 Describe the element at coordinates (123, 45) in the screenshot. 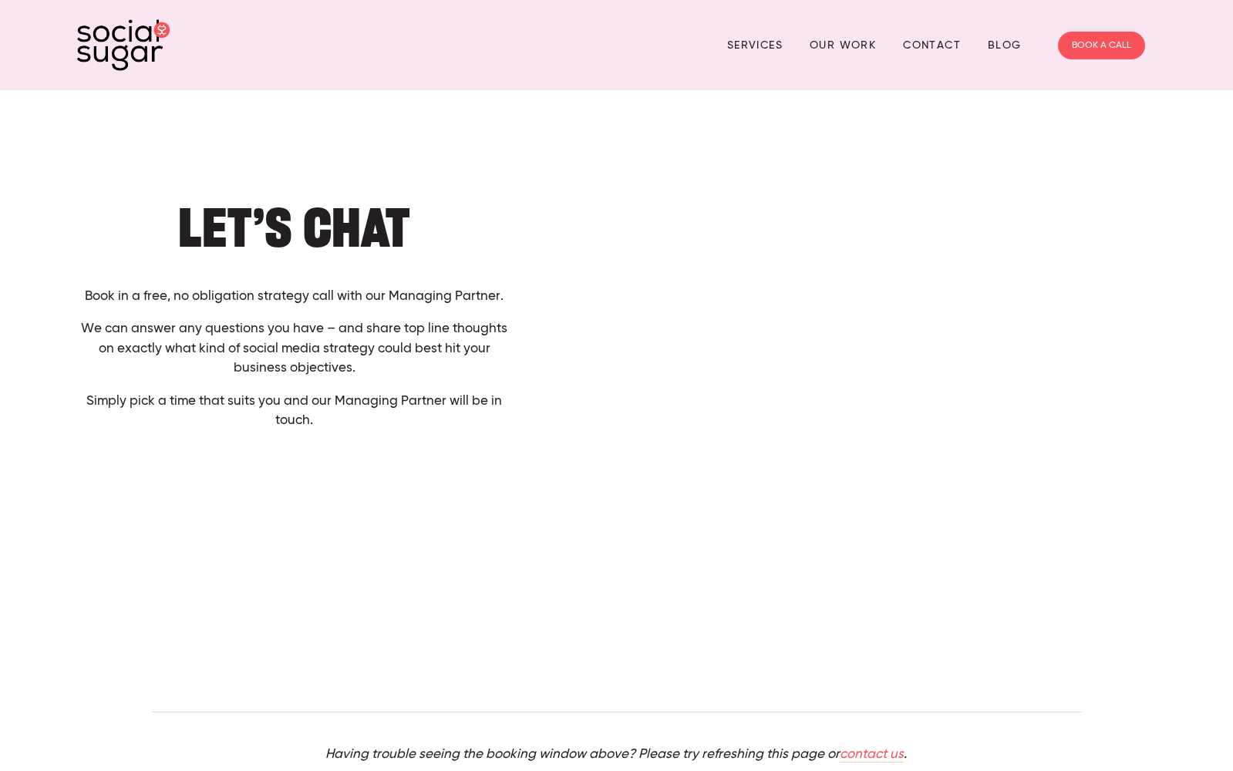

I see `img: SocialSugar` at that location.